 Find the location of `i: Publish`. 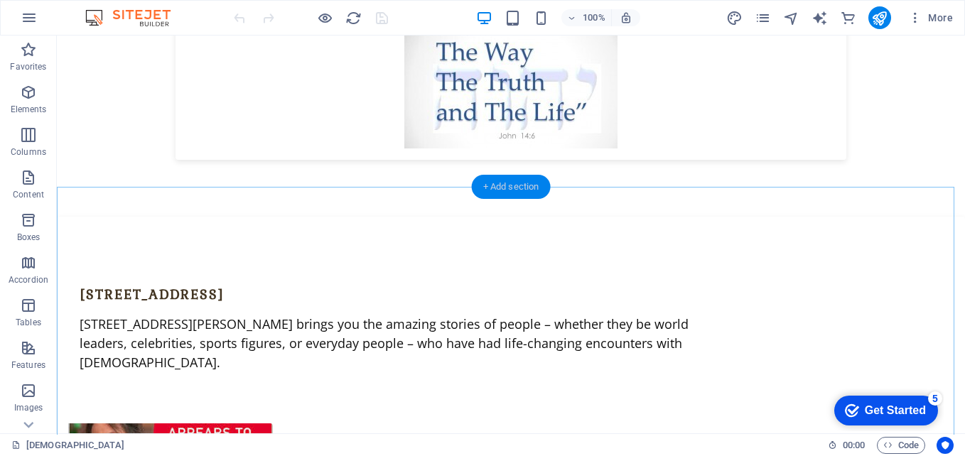

i: Publish is located at coordinates (879, 18).